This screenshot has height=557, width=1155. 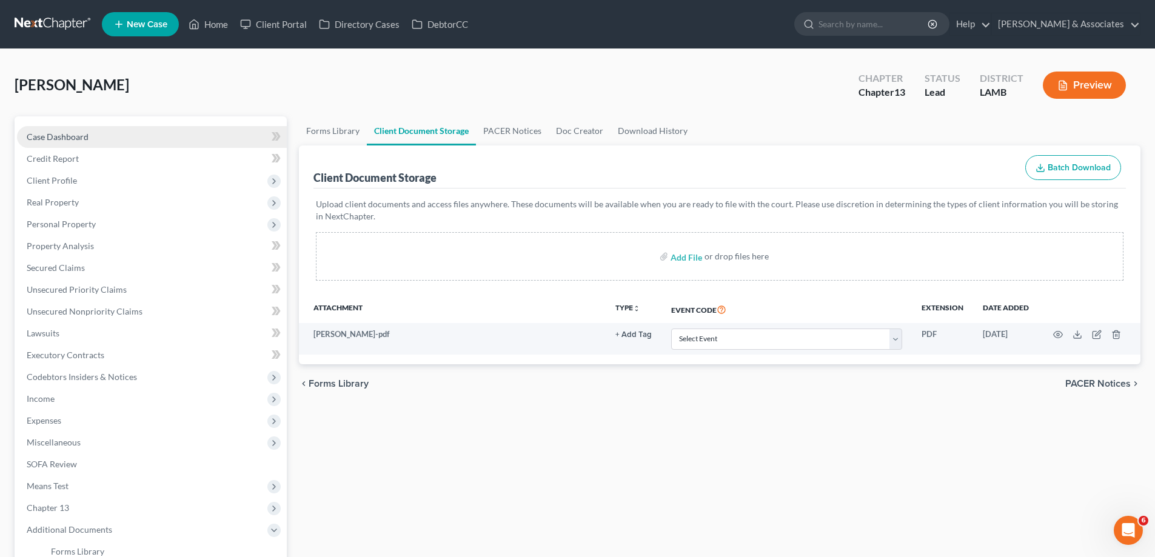 I want to click on span: Additional Documents, so click(x=69, y=529).